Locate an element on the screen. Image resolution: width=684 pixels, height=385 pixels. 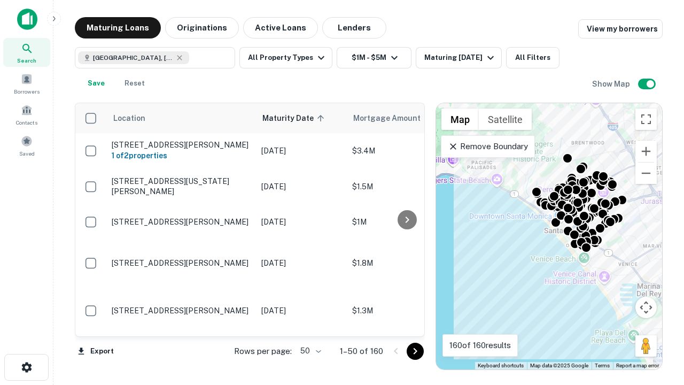
span: Mortgage Amount is located at coordinates (394, 118).